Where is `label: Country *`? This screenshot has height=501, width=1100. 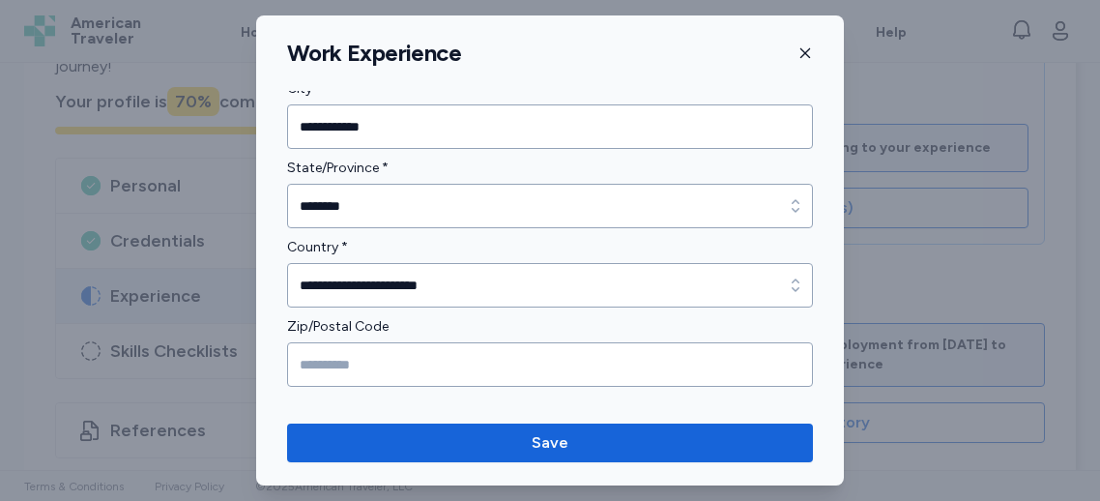 label: Country * is located at coordinates (550, 247).